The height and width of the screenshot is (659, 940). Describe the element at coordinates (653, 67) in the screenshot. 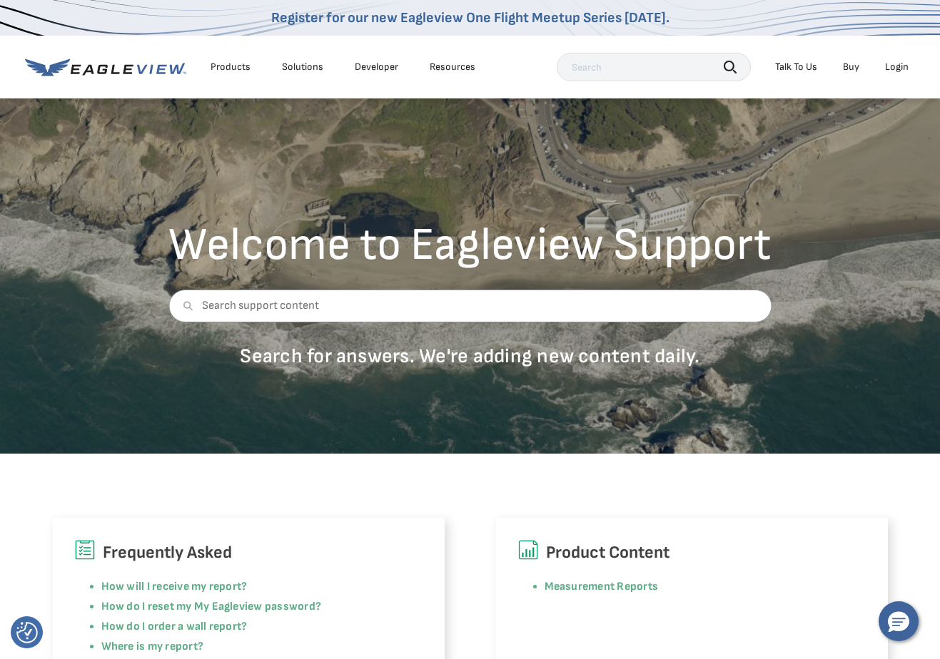

I see `input: Search` at that location.